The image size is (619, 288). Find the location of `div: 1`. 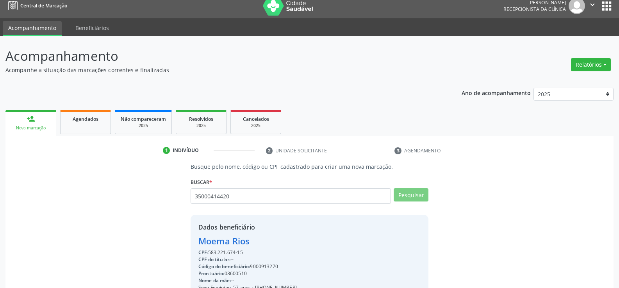

div: 1 is located at coordinates (166, 151).